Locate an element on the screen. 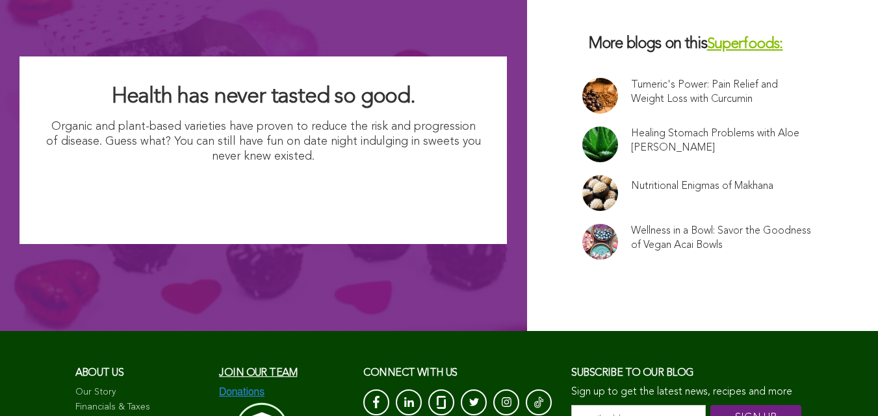 The image size is (878, 416). img: I Want Organic Shopping For Less is located at coordinates (263, 195).